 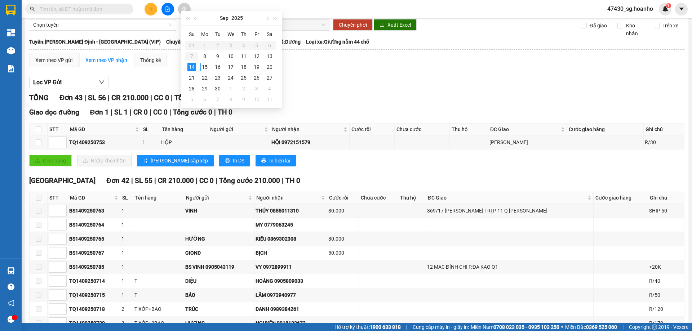 I want to click on div: VINH, so click(x=219, y=211).